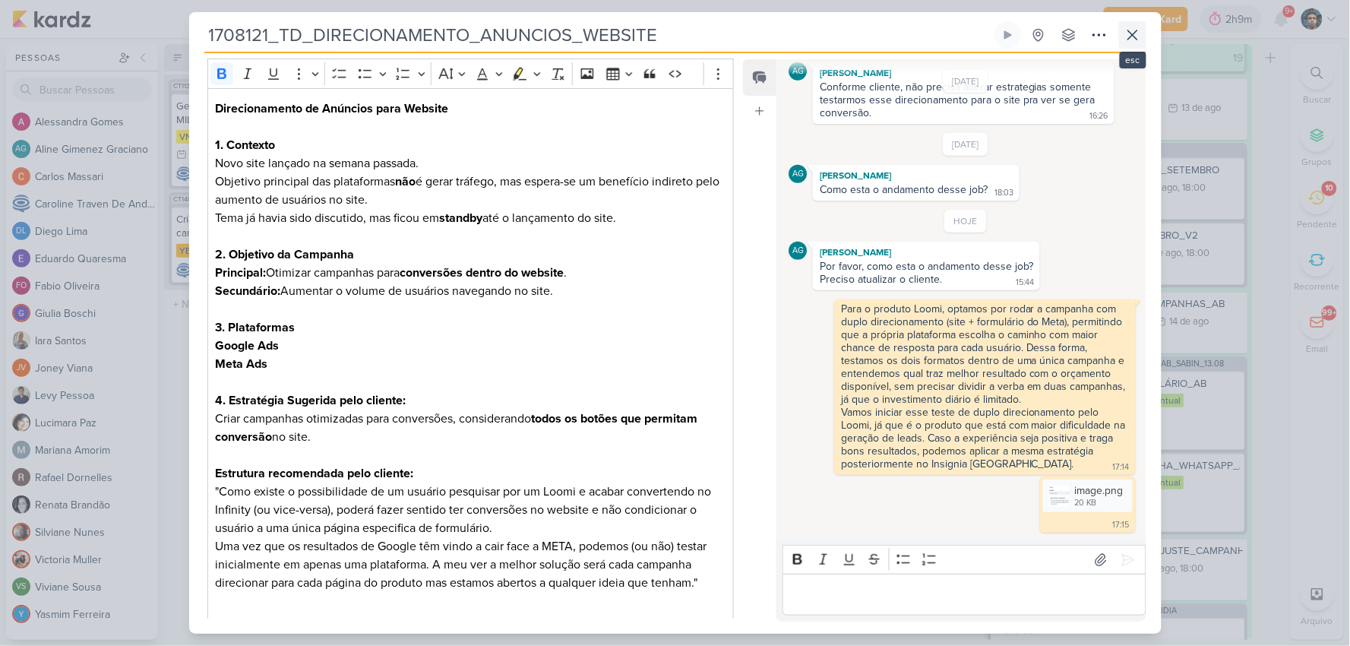 This screenshot has height=646, width=1350. What do you see at coordinates (470, 163) in the screenshot?
I see `p: Novo site lançado na semana passada.` at bounding box center [470, 163].